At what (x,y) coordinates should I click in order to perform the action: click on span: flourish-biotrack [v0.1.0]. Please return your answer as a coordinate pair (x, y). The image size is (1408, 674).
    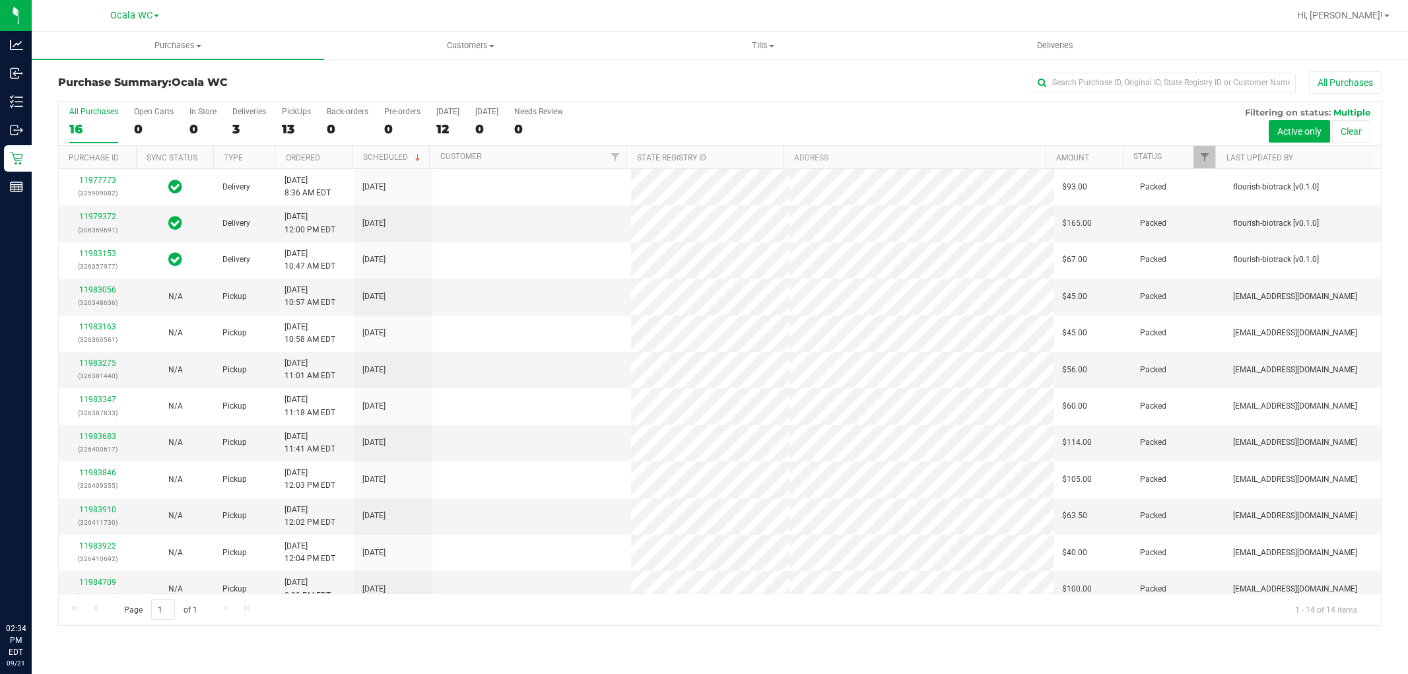
    Looking at the image, I should click on (1276, 187).